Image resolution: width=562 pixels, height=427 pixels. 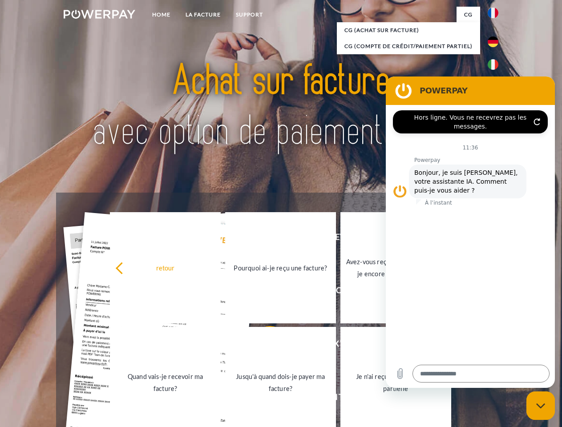 What do you see at coordinates (493, 13) in the screenshot?
I see `img: fr` at bounding box center [493, 13].